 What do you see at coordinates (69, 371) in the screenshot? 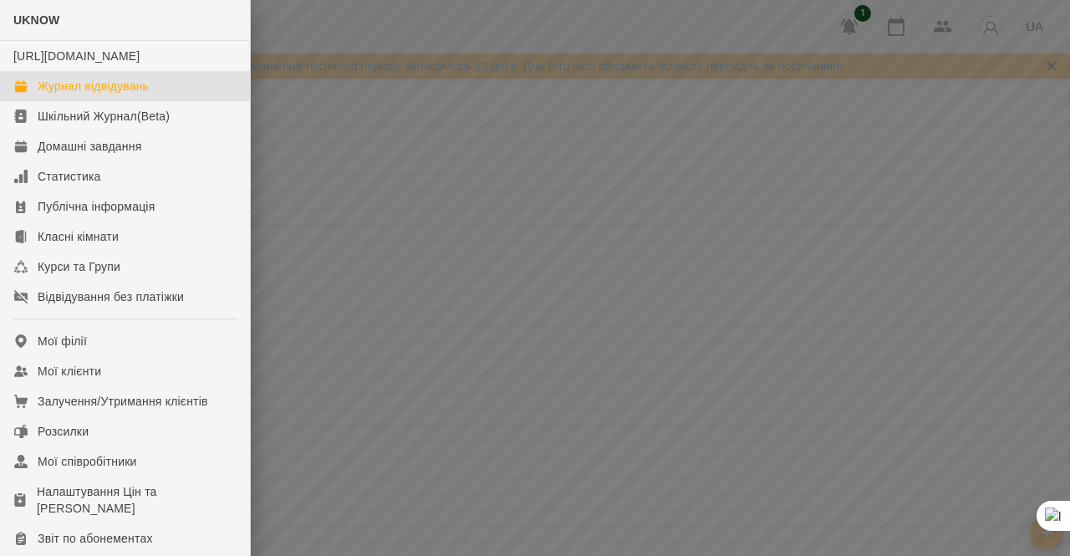
I see `div: Мої клієнти` at bounding box center [69, 371].